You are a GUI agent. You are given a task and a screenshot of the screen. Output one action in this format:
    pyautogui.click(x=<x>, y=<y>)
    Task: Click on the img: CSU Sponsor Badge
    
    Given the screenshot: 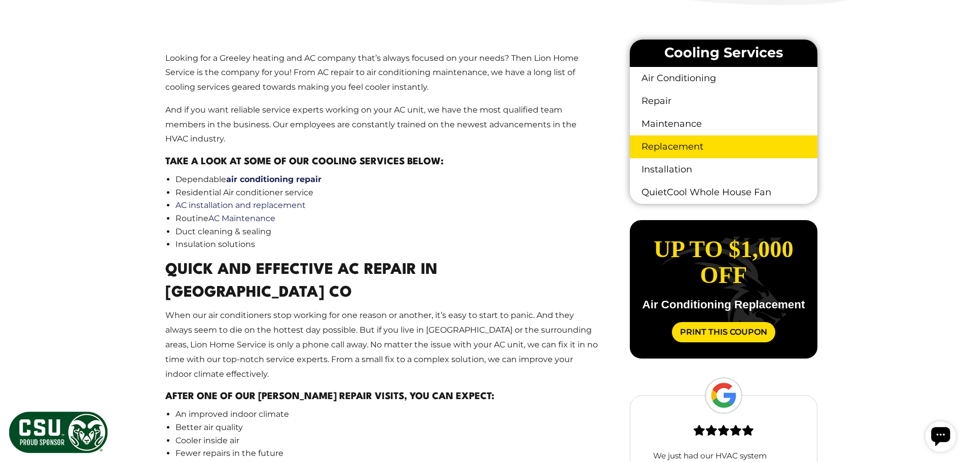 What is the action you would take?
    pyautogui.click(x=58, y=432)
    